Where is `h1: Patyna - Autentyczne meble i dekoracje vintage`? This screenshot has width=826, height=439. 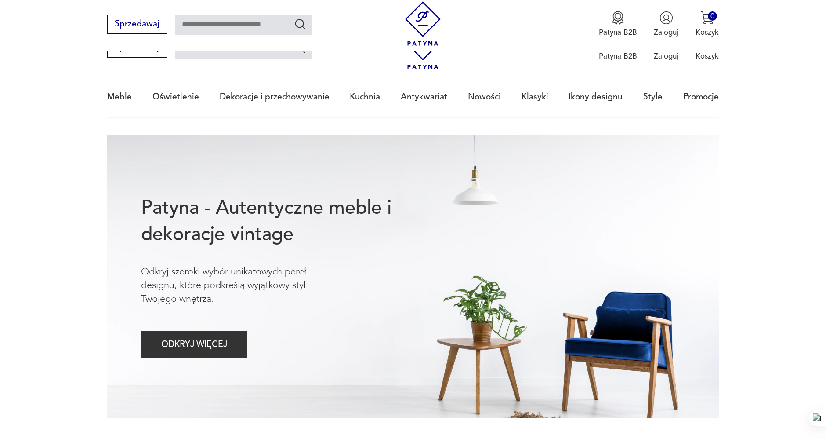
h1: Patyna - Autentyczne meble i dekoracje vintage is located at coordinates (283, 221).